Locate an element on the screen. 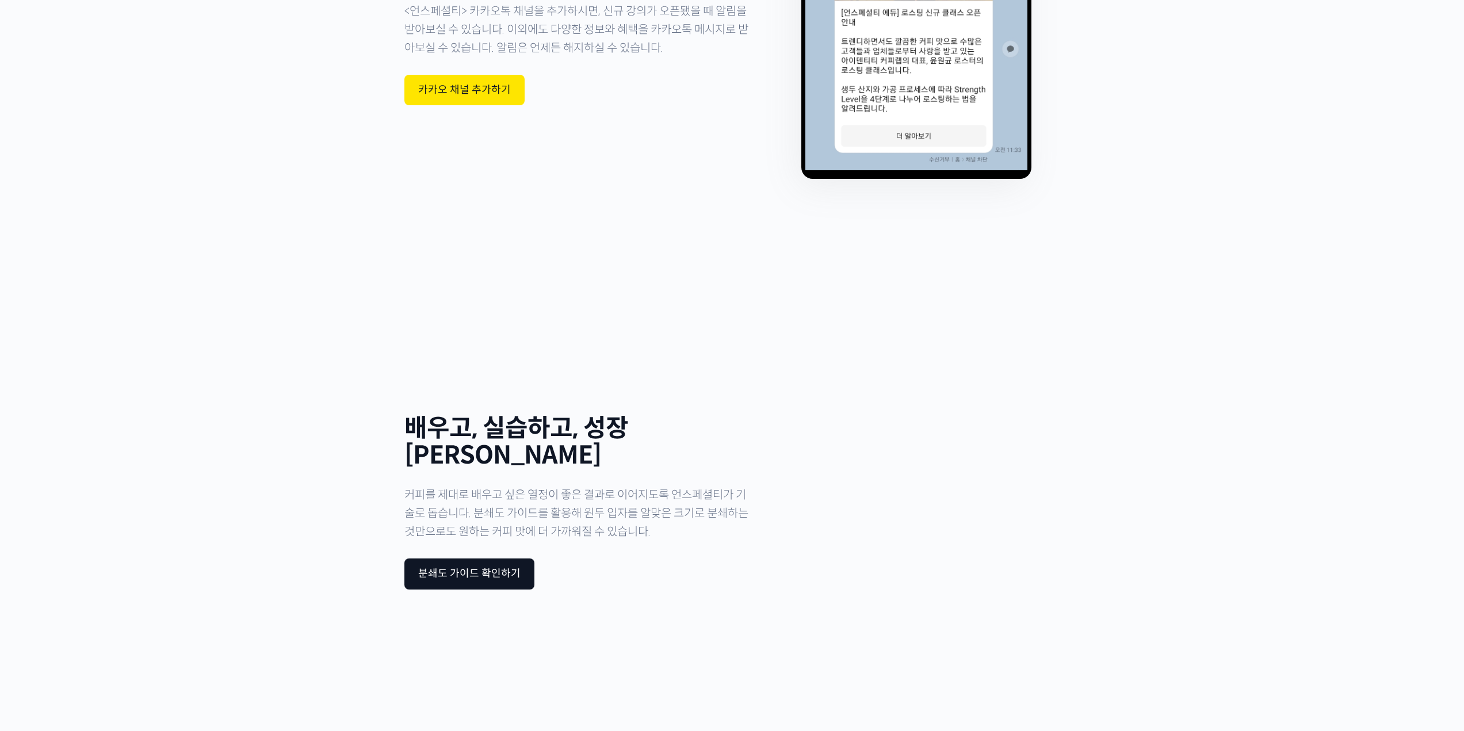 The height and width of the screenshot is (731, 1464). a: 대화 is located at coordinates (112, 379).